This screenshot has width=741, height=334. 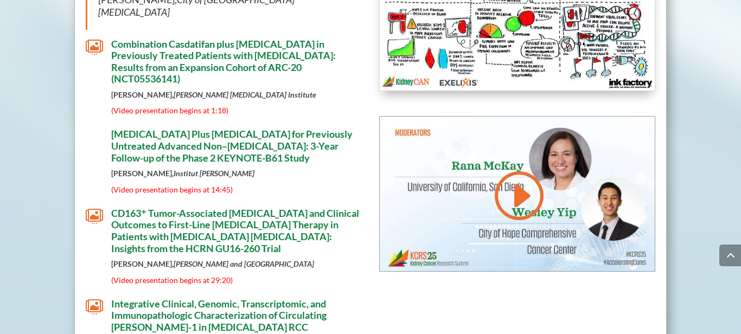 What do you see at coordinates (172, 189) in the screenshot?
I see `span: (Video presentation begins at 14:45)` at bounding box center [172, 189].